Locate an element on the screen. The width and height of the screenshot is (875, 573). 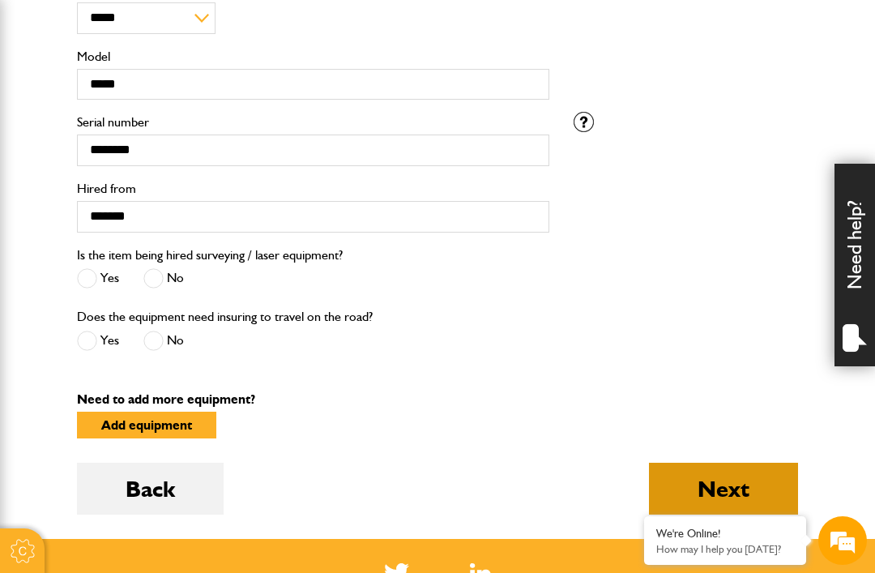
label: Model is located at coordinates (313, 57).